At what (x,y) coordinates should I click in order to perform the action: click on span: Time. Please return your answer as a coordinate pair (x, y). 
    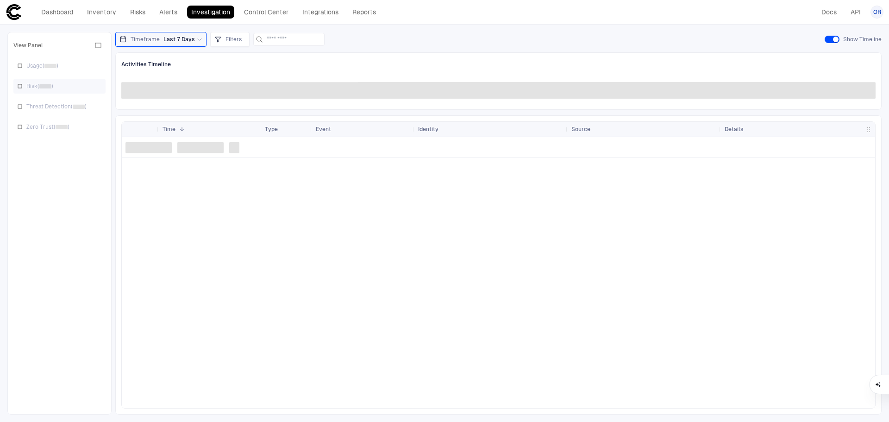
    Looking at the image, I should click on (169, 129).